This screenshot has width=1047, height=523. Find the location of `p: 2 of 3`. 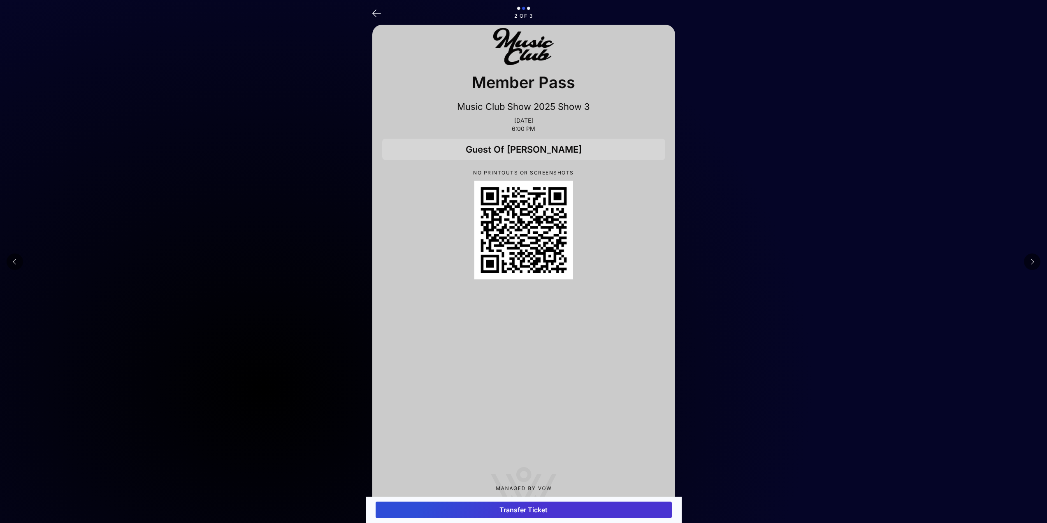

p: 2 of 3 is located at coordinates (524, 16).